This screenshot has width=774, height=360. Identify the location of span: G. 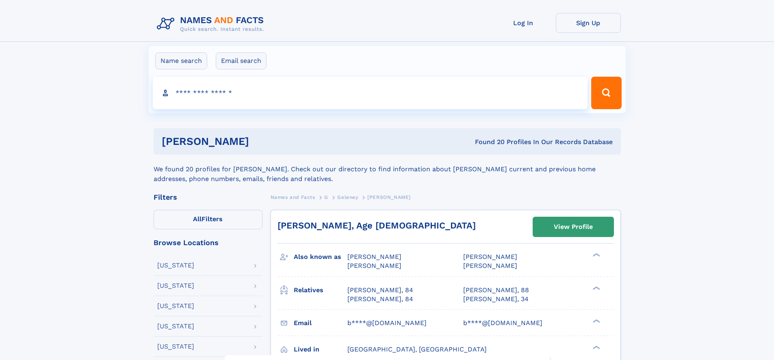
(326, 197).